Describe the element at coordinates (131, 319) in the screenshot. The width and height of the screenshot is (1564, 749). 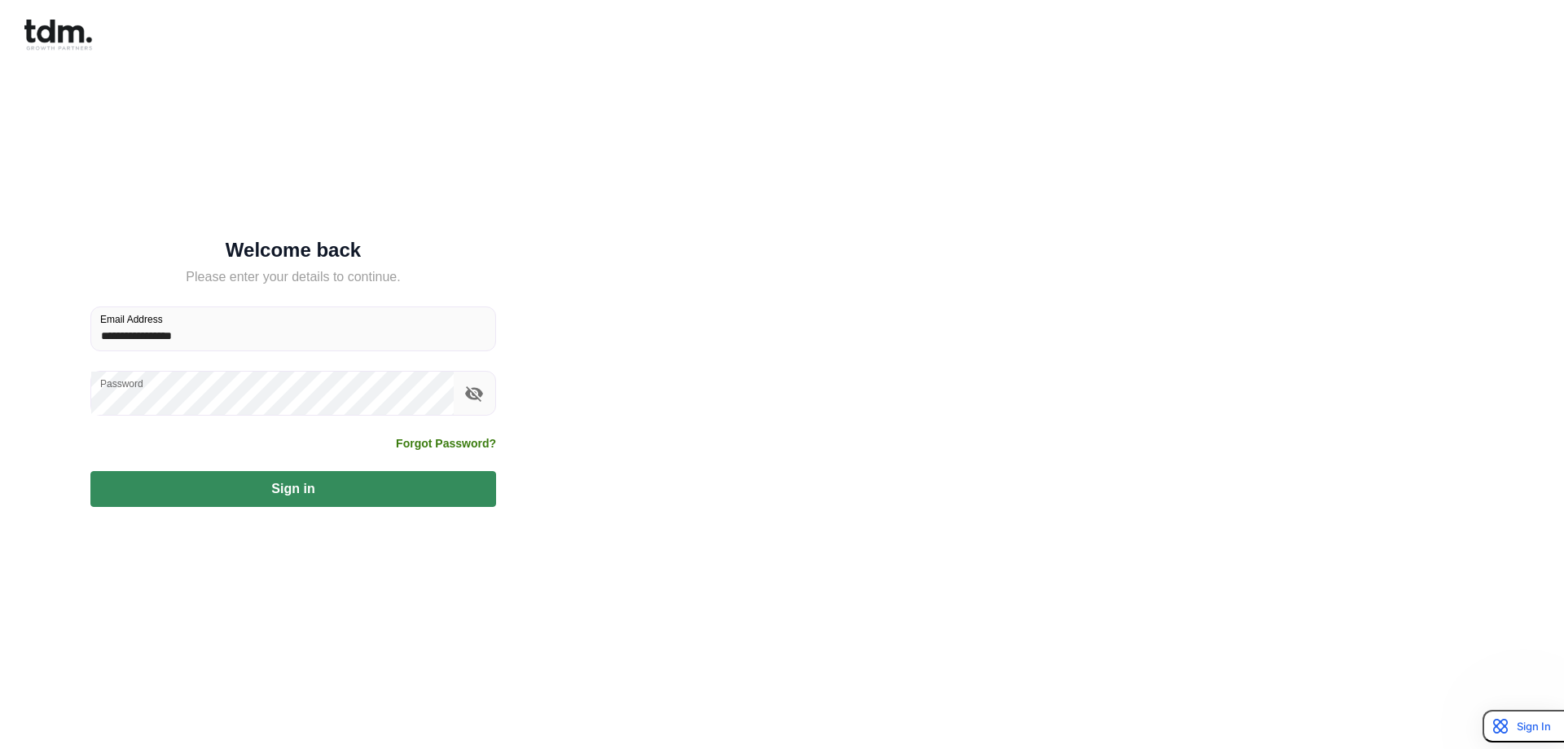
I see `label: Email Address` at that location.